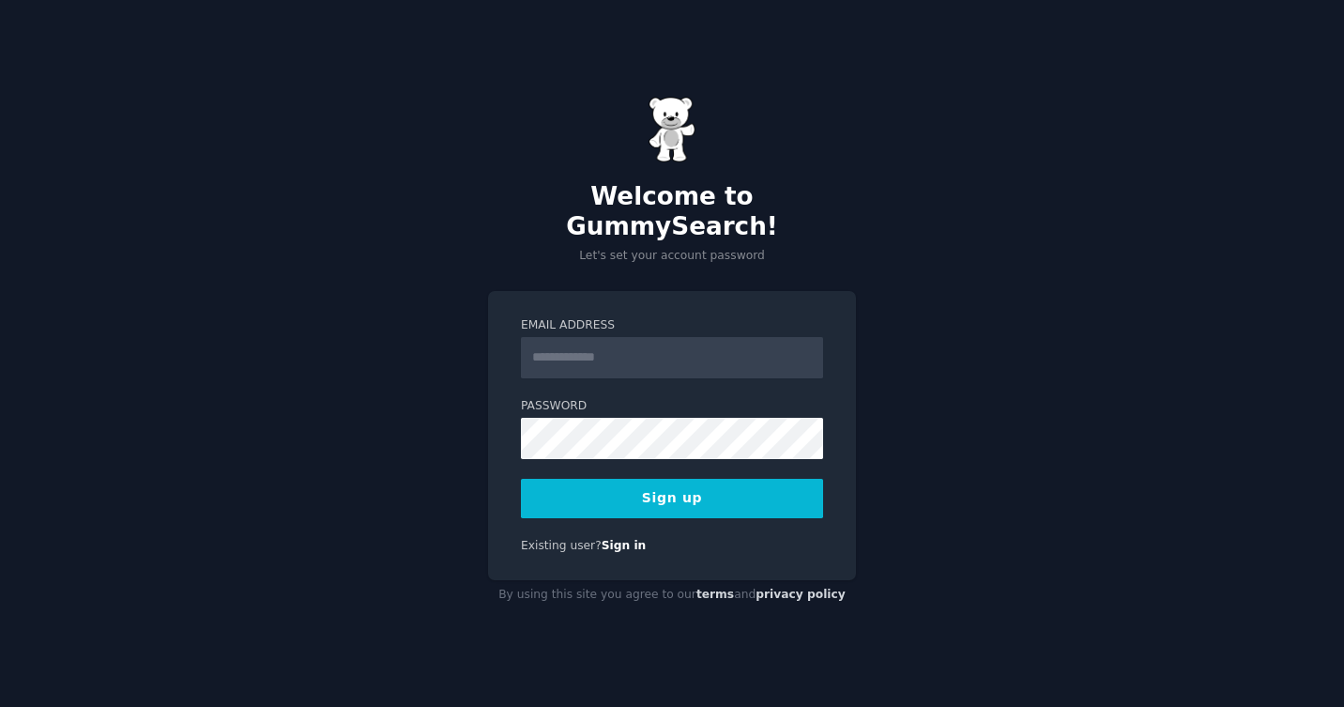 Image resolution: width=1344 pixels, height=707 pixels. I want to click on button: Sign up, so click(672, 498).